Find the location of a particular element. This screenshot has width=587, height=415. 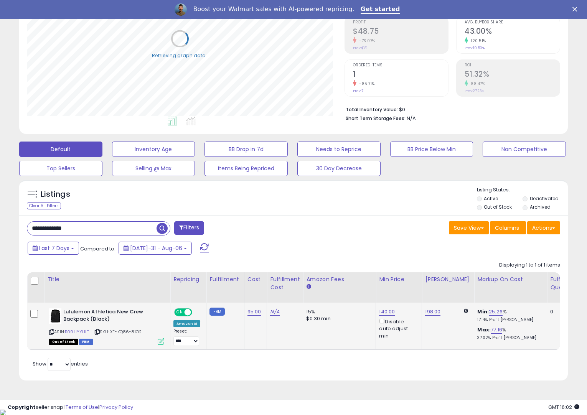

button: Selling @ Max is located at coordinates (153, 168).